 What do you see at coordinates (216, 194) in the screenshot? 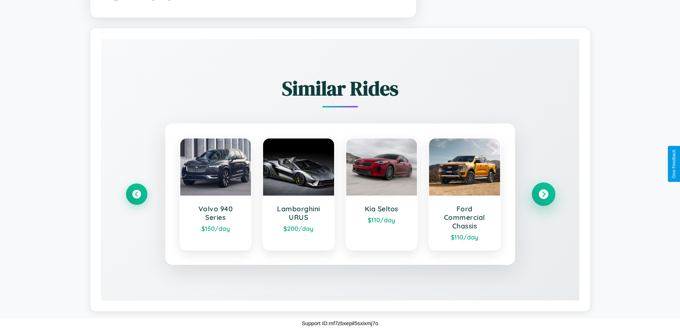
I see `a: Volvo 940 Series$150/day` at bounding box center [216, 194].